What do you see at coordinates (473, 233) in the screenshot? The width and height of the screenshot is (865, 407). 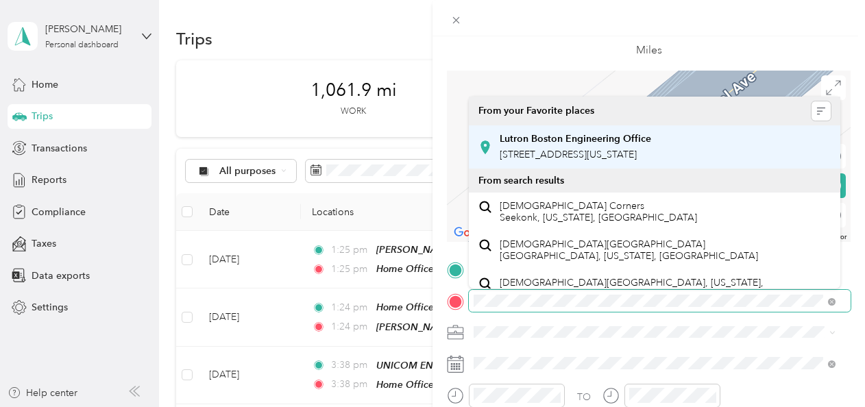 I see `img: Google` at bounding box center [473, 233].